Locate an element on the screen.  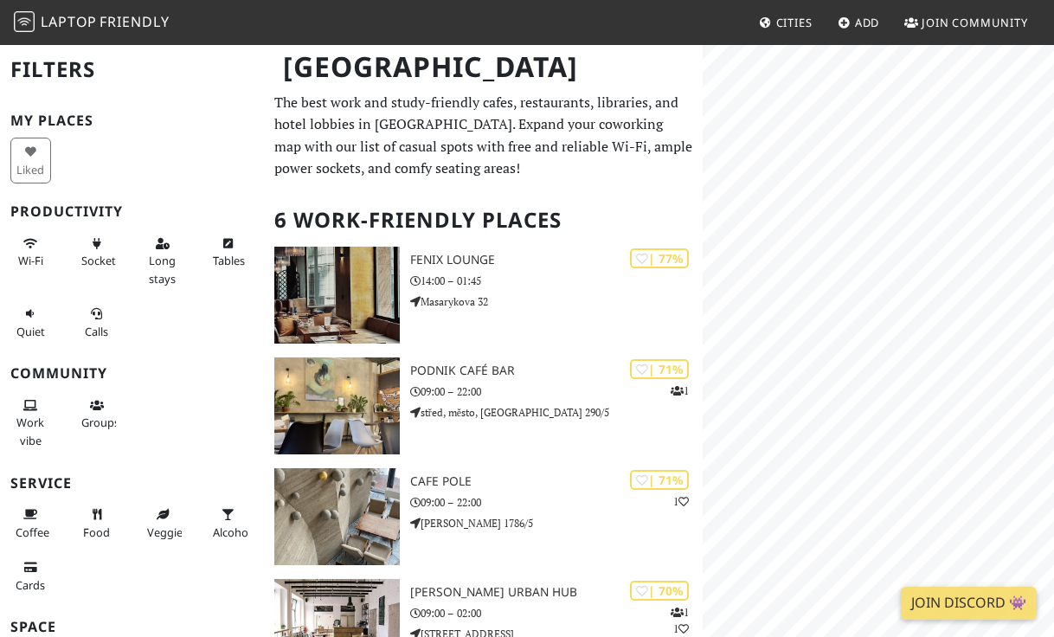
div: | 70% is located at coordinates (660, 590).